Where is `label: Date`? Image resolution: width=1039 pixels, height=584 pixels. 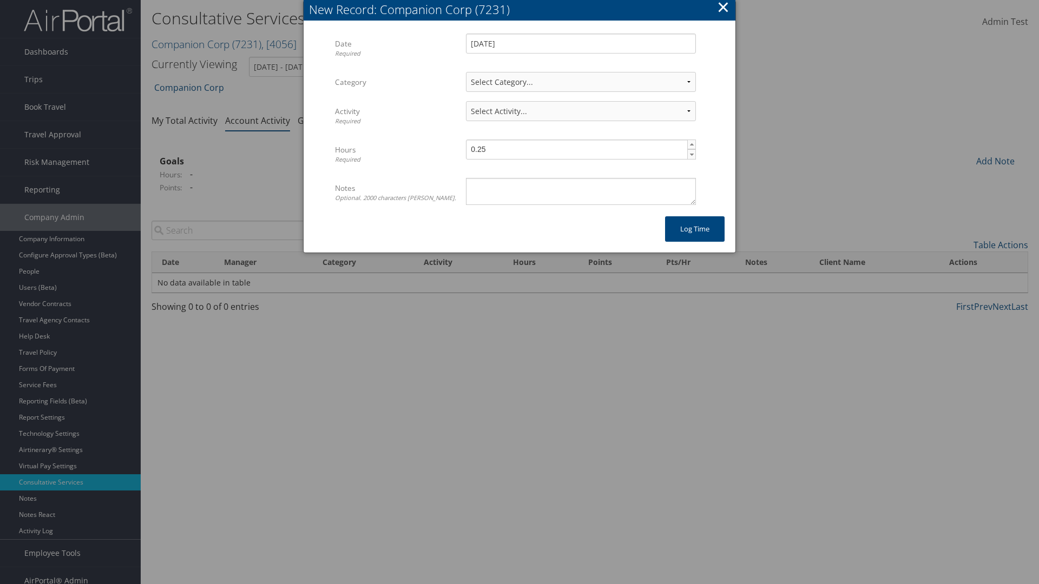
label: Date is located at coordinates (396, 48).